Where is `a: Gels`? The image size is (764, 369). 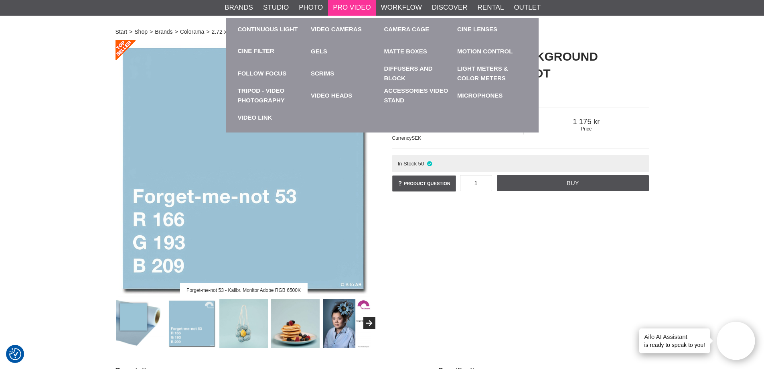 a: Gels is located at coordinates (345, 51).